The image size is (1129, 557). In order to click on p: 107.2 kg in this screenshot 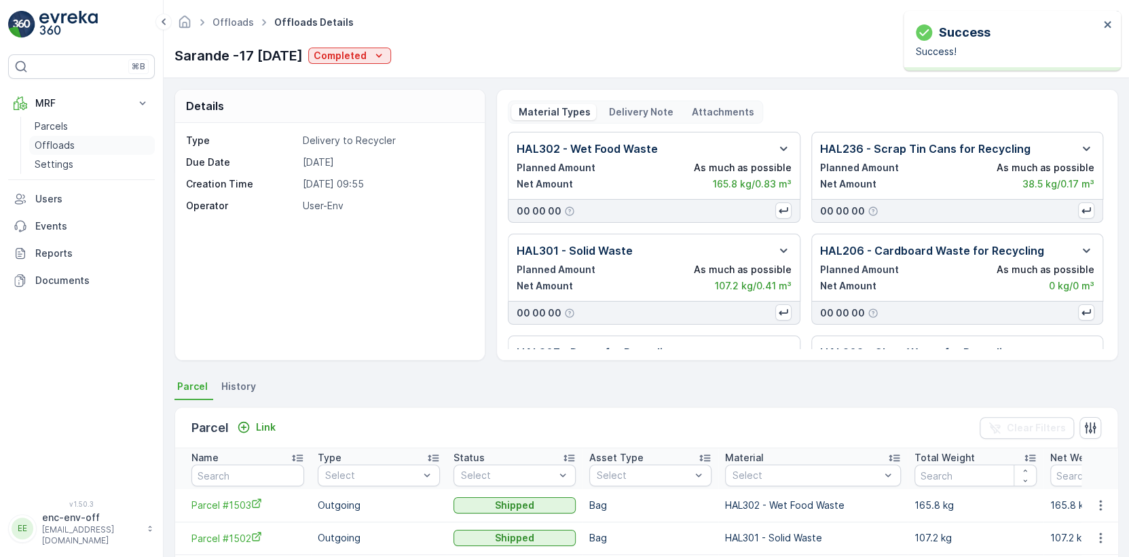, I will do `click(976, 538)`.